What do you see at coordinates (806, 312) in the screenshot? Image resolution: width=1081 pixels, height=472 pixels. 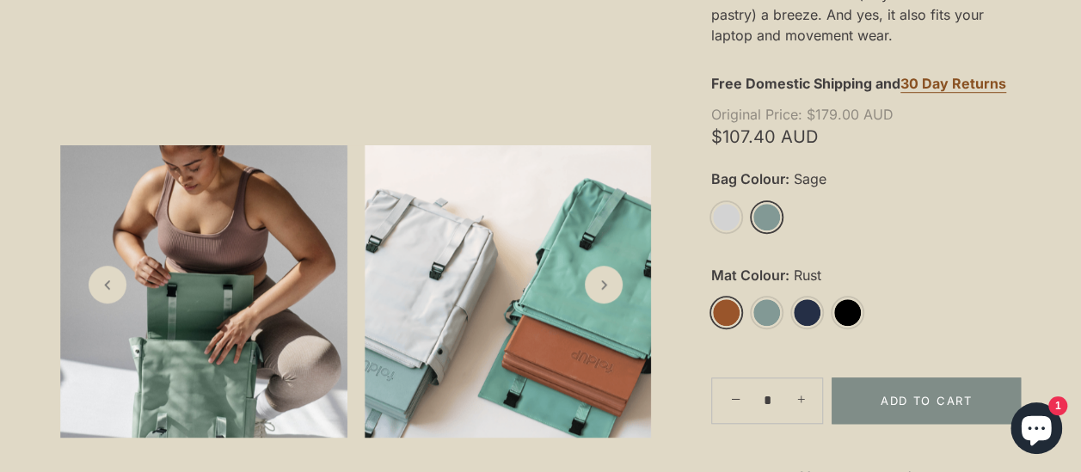 I see `a: Midnight` at bounding box center [806, 312].